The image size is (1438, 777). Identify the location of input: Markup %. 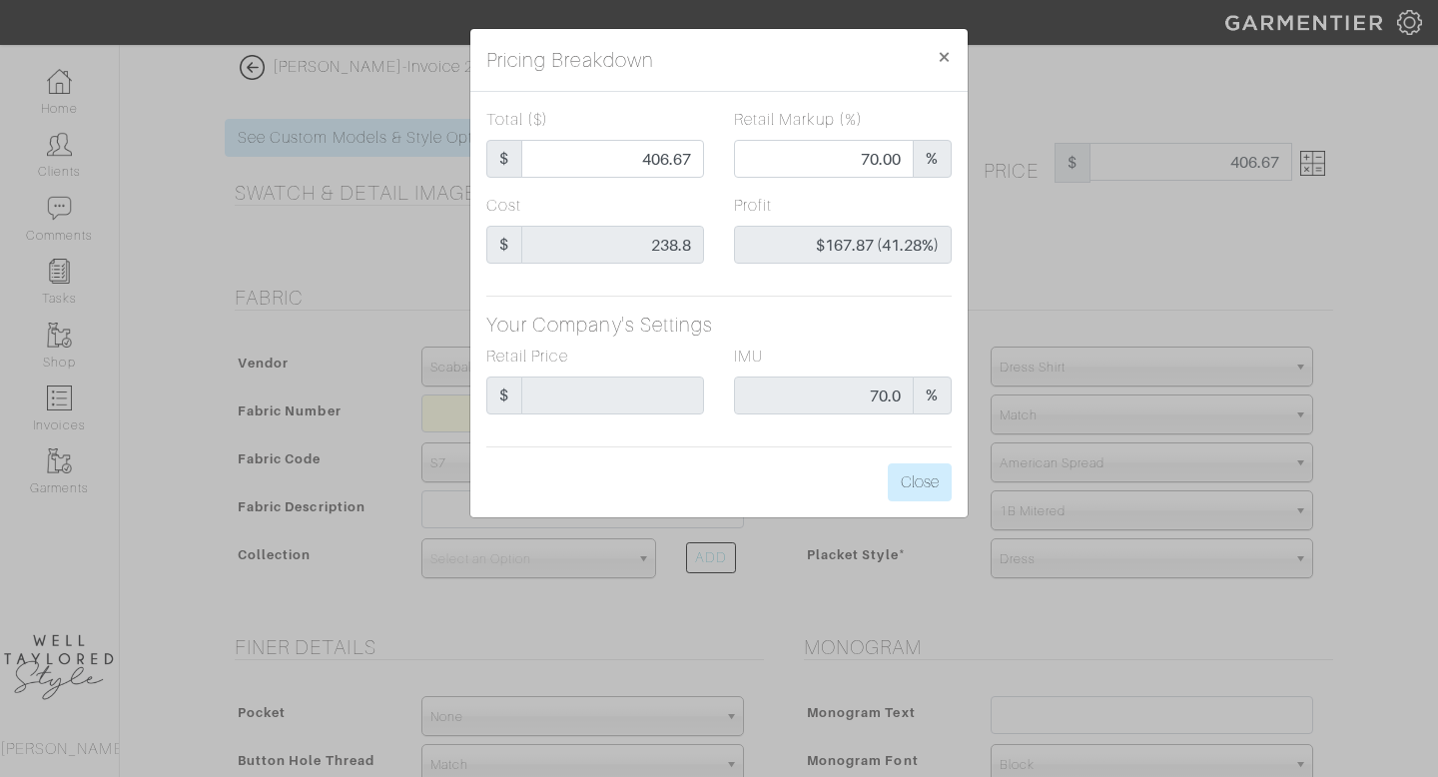
(824, 159).